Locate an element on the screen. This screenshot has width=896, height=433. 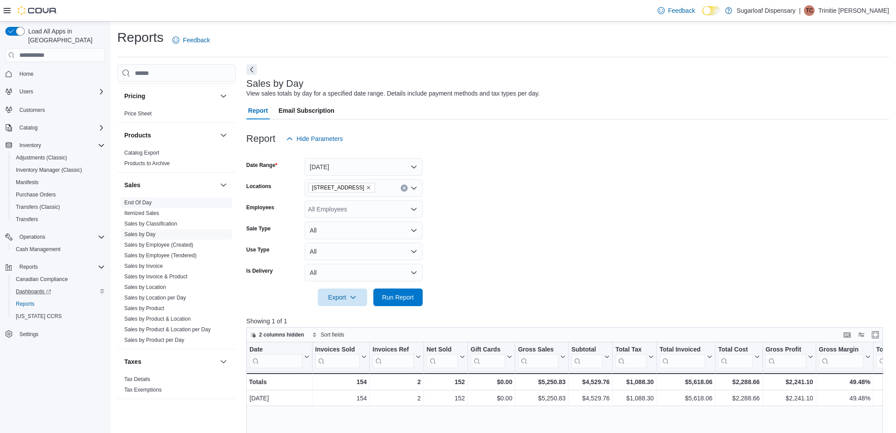
div: Gift Card Sales is located at coordinates (487, 357).